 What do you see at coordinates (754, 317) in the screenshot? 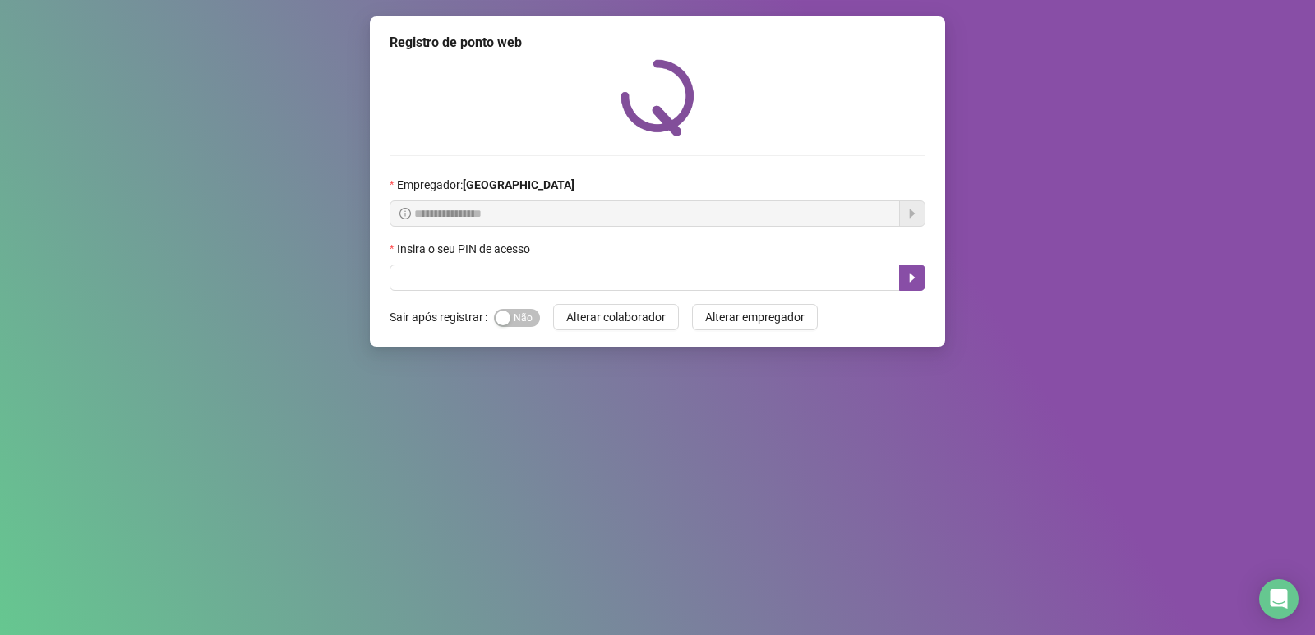
I see `button: Alterar empregador` at bounding box center [754, 317].